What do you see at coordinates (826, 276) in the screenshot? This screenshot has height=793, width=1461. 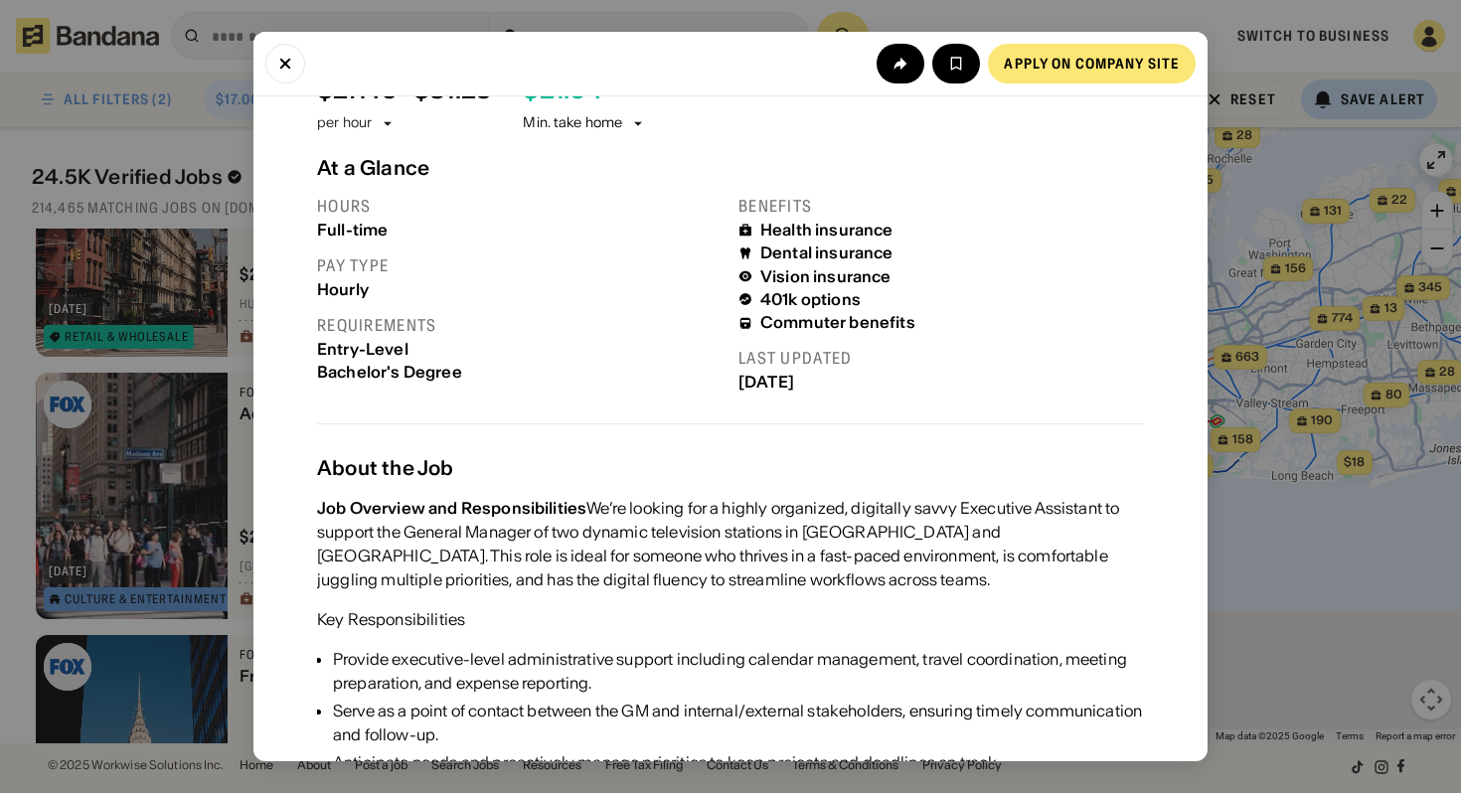 I see `div: Vision insurance` at bounding box center [826, 276].